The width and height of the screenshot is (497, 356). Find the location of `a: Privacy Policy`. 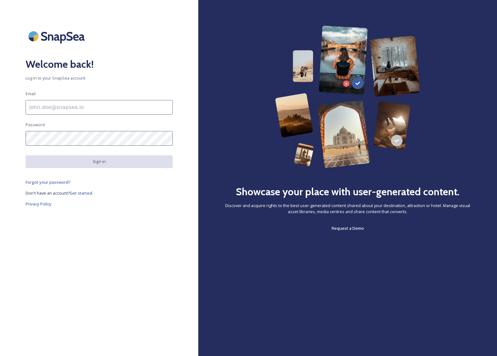

a: Privacy Policy is located at coordinates (99, 204).